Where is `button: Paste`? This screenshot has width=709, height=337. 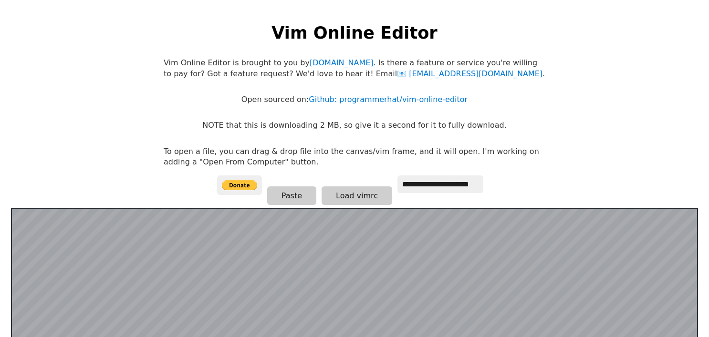 button: Paste is located at coordinates (292, 196).